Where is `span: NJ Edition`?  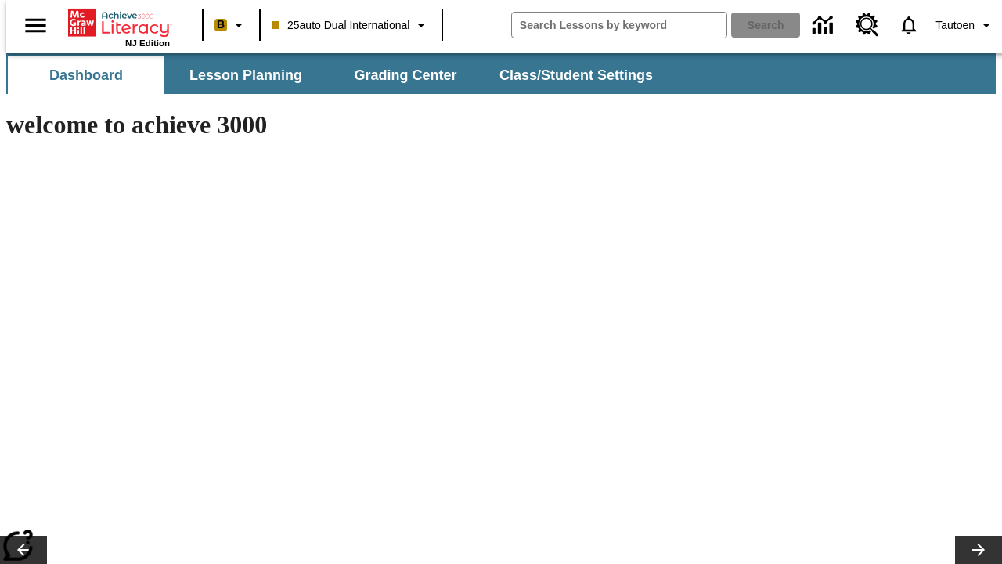
span: NJ Edition is located at coordinates (147, 43).